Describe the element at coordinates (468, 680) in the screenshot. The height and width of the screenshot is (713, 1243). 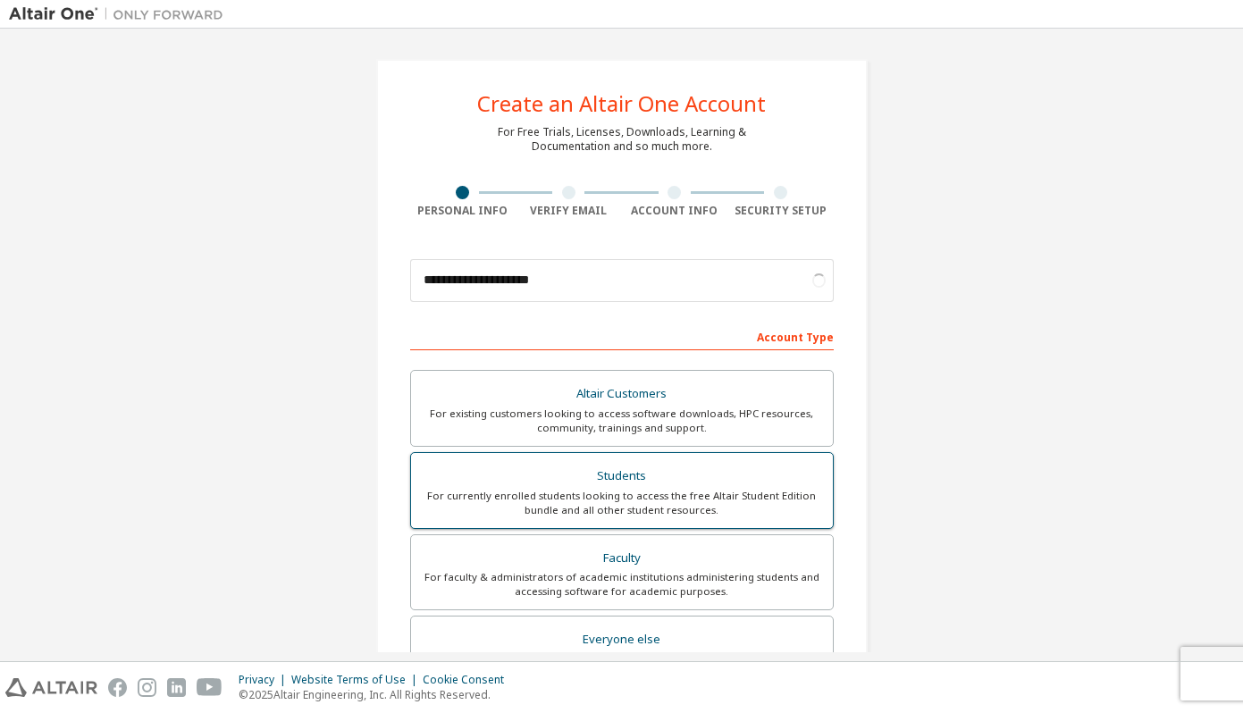
I see `div: Cookie Consent` at that location.